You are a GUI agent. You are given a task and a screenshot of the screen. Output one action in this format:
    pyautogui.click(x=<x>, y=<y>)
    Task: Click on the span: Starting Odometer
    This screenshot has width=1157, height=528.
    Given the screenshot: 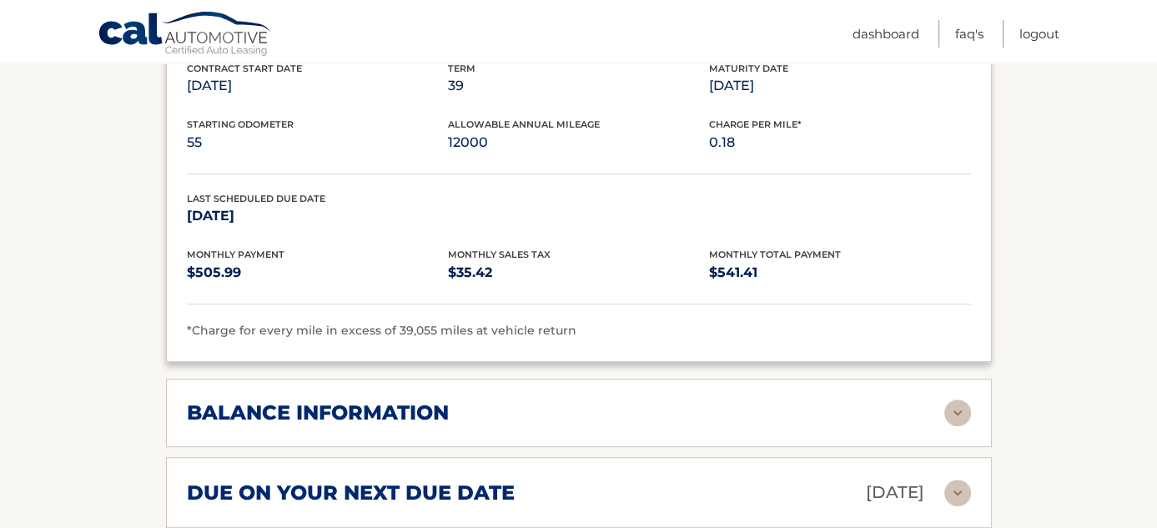 What is the action you would take?
    pyautogui.click(x=240, y=124)
    